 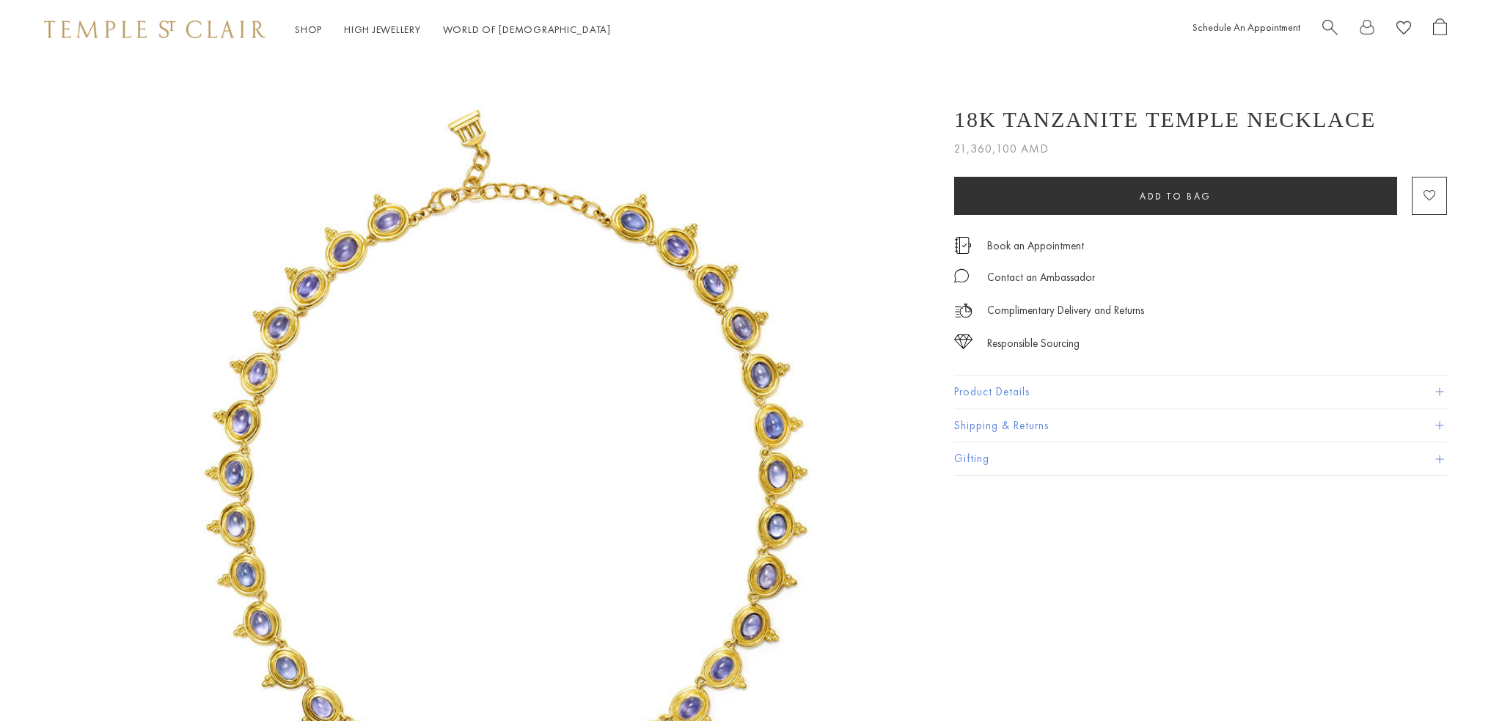 What do you see at coordinates (963, 310) in the screenshot?
I see `img: icon_delivery.svg` at bounding box center [963, 310].